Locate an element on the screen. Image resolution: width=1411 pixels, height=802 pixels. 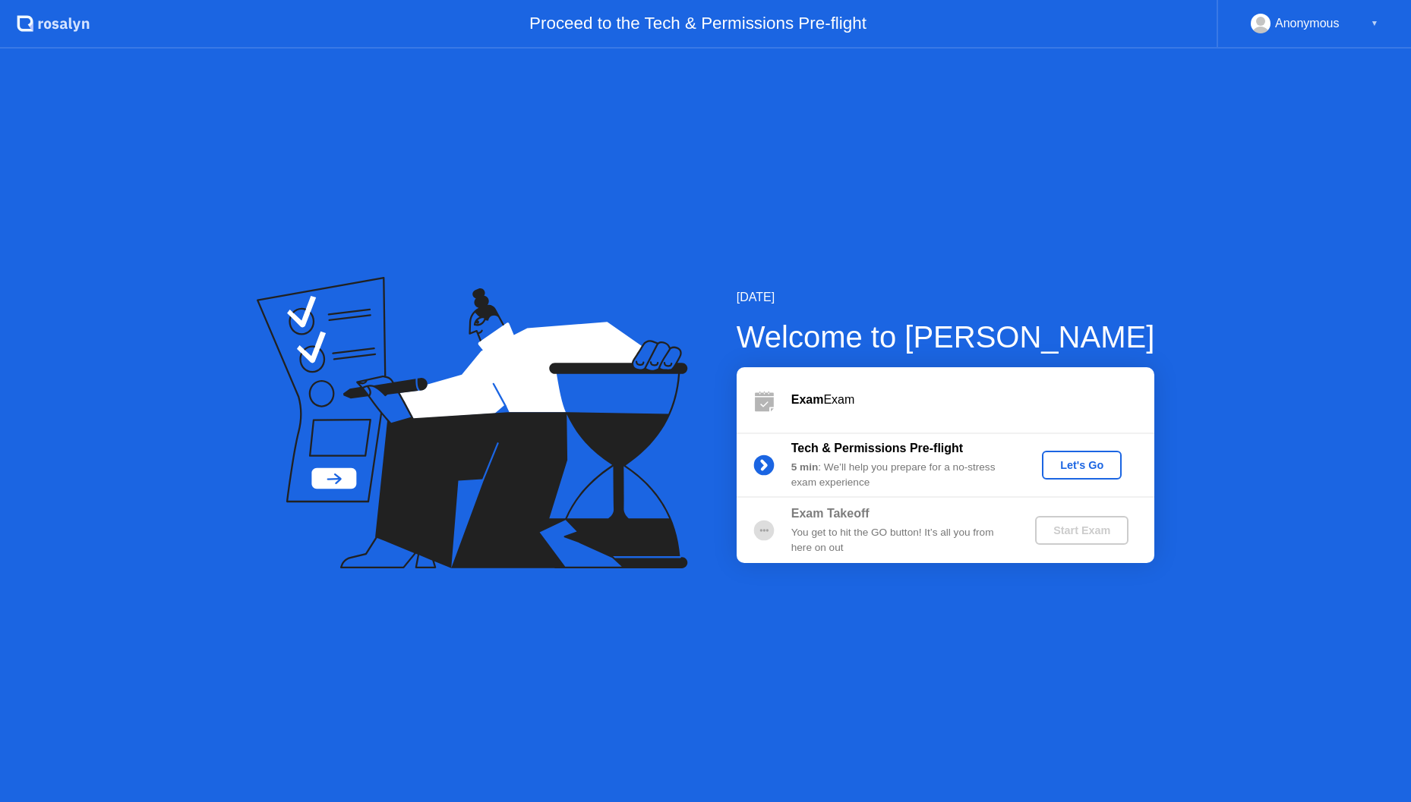
div: You get to hit the GO button! It’s all you from here on out is located at coordinates (900, 541).